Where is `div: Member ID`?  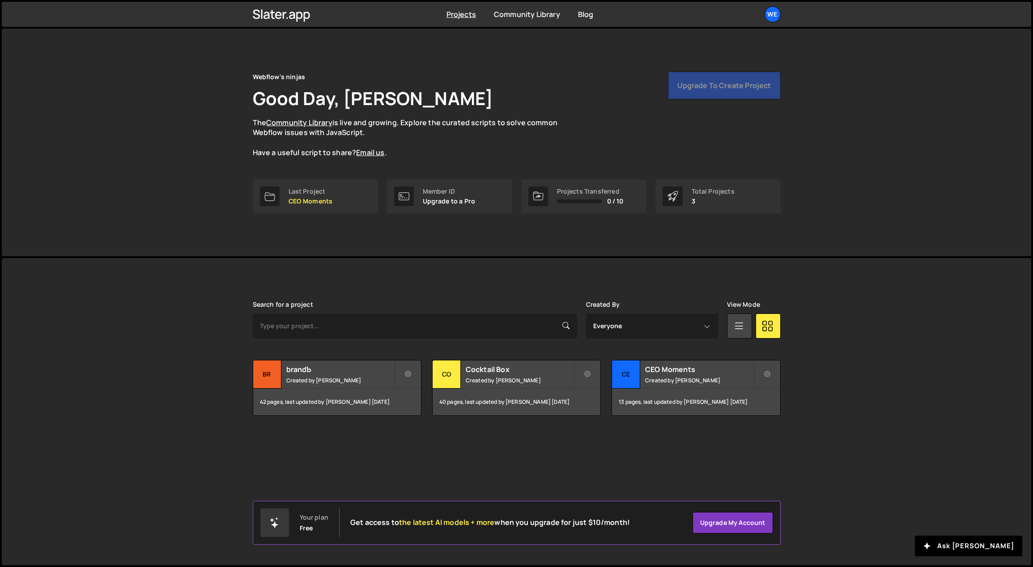
div: Member ID is located at coordinates (449, 191).